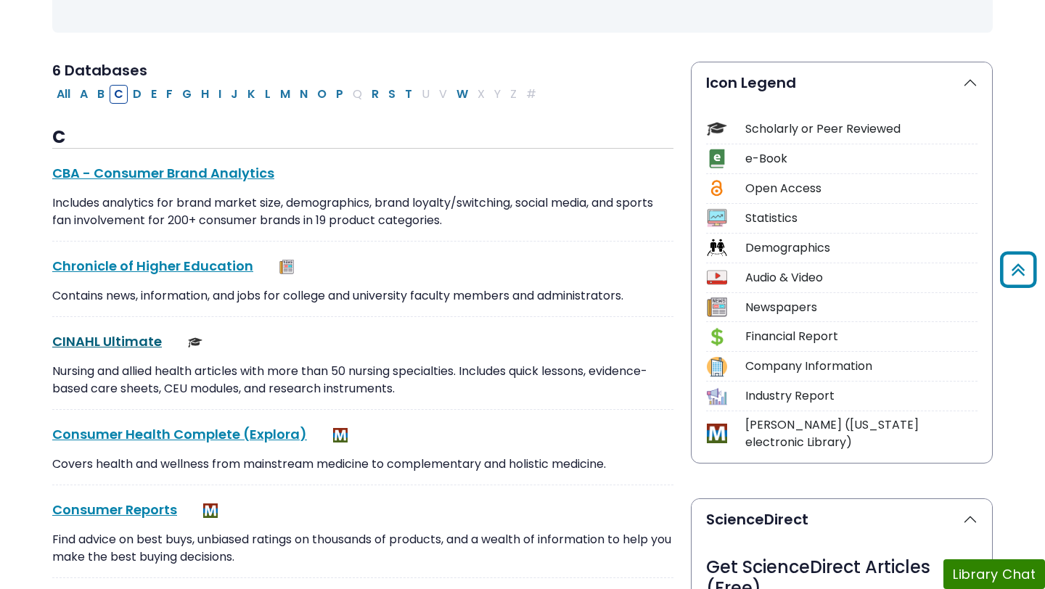 The height and width of the screenshot is (589, 1045). I want to click on img: Icon Newspapers, so click(716, 307).